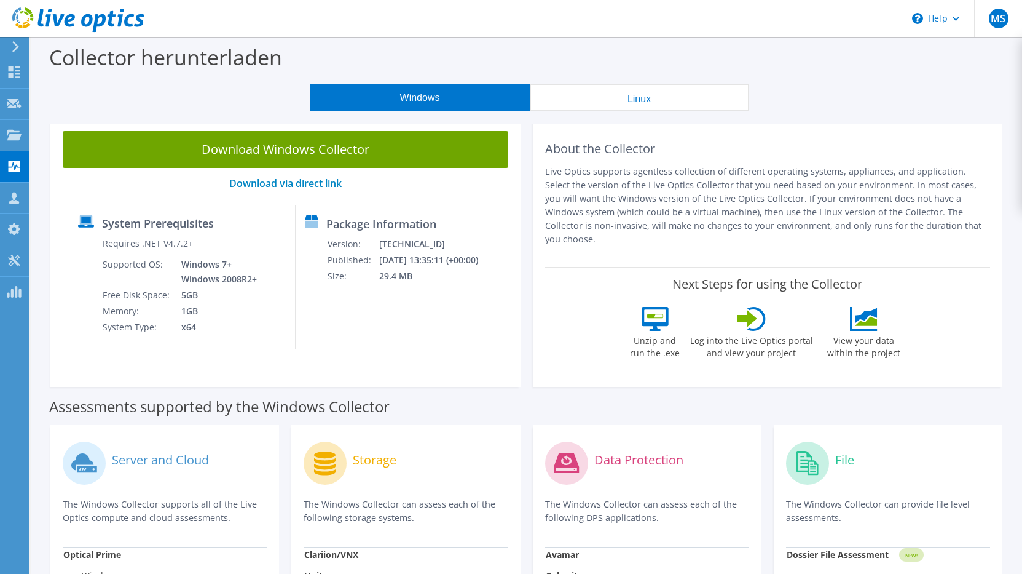  What do you see at coordinates (838, 554) in the screenshot?
I see `strong: Dossier File Assessment` at bounding box center [838, 554].